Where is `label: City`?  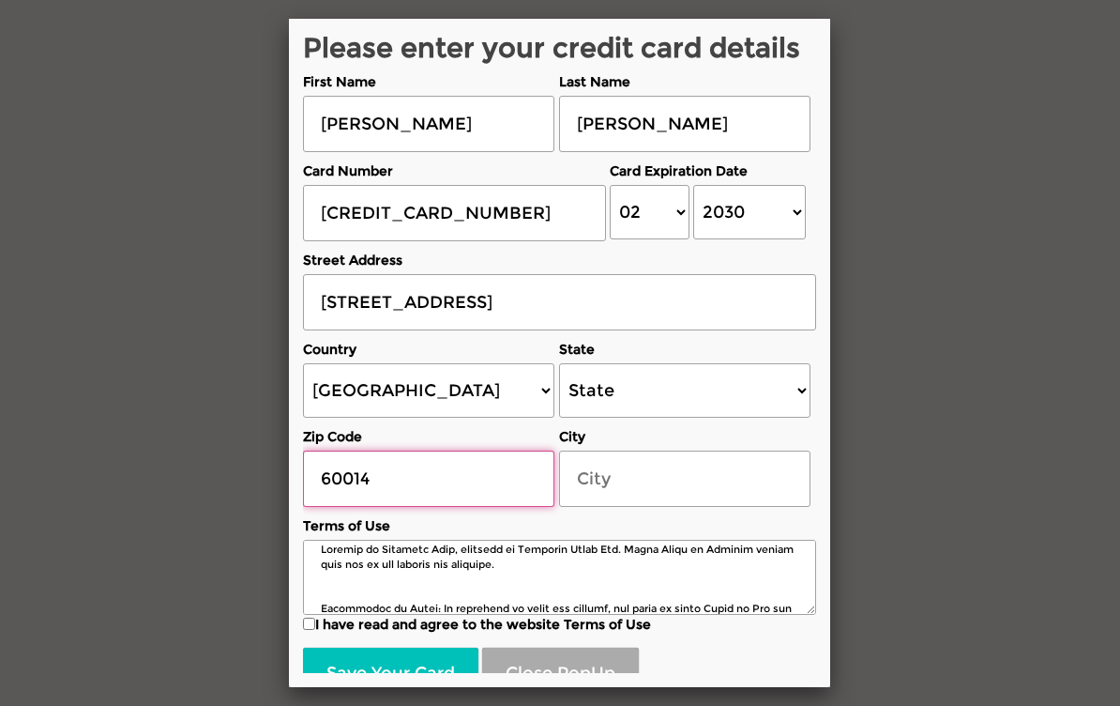 label: City is located at coordinates (685, 436).